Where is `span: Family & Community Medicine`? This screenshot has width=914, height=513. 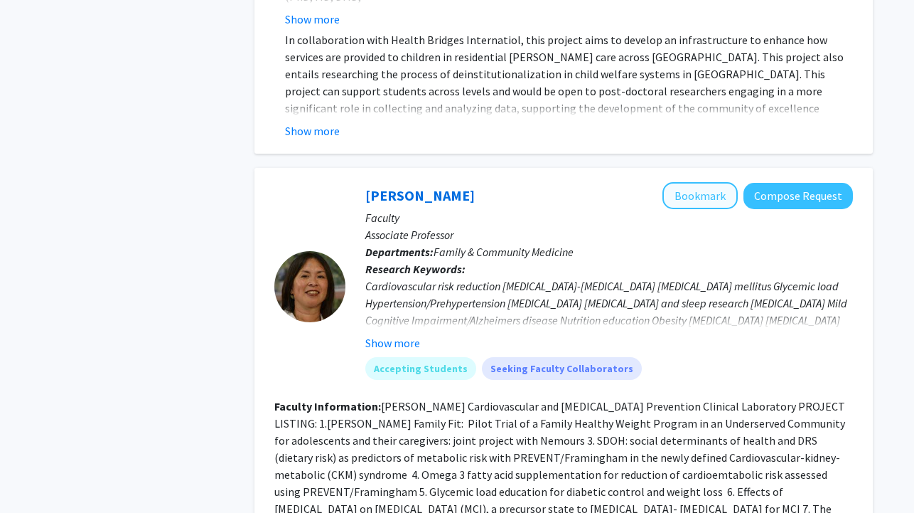 span: Family & Community Medicine is located at coordinates (503, 252).